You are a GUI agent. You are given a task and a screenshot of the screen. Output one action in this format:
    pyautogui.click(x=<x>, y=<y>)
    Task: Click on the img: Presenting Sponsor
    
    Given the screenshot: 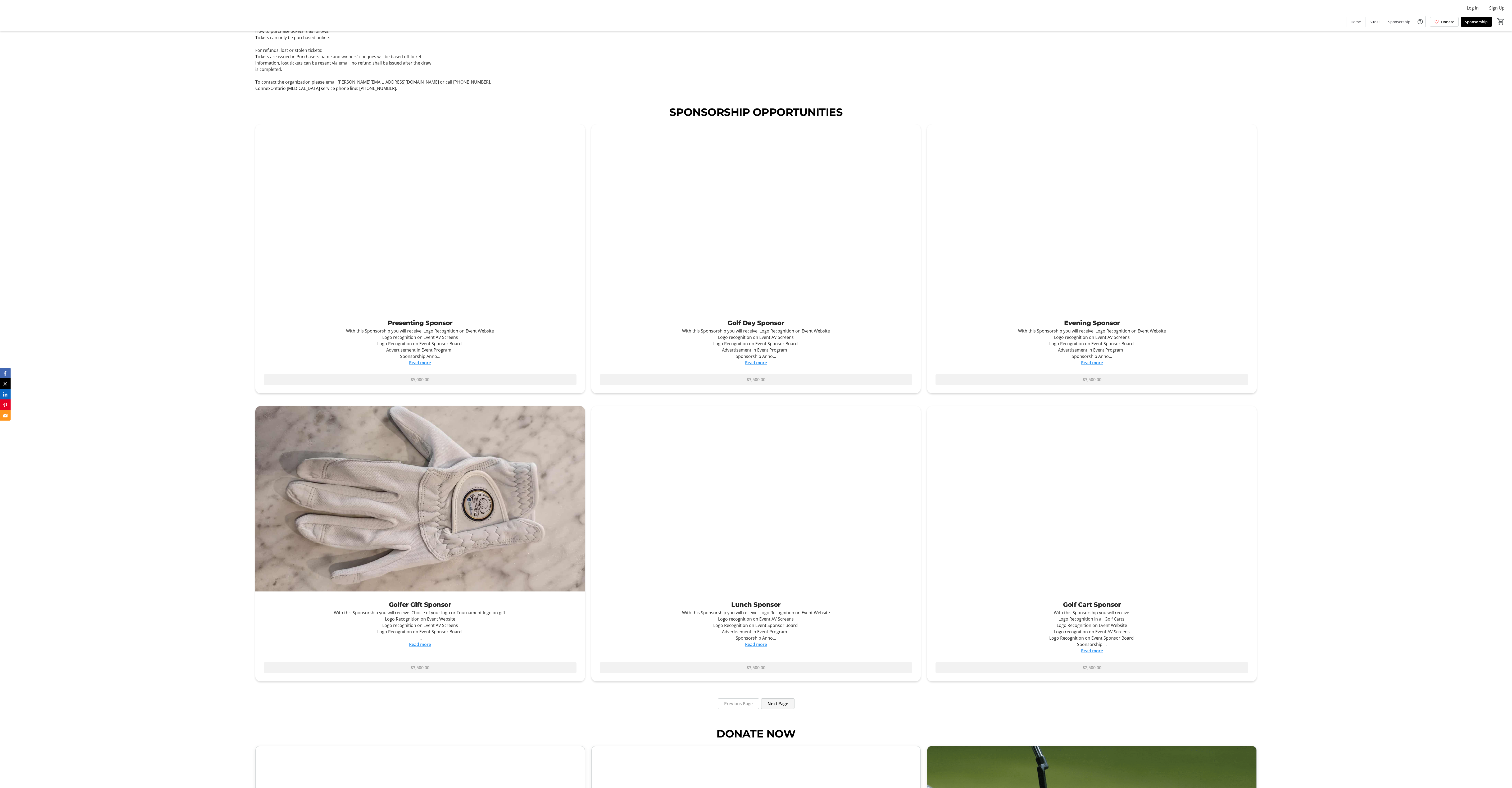 What is the action you would take?
    pyautogui.click(x=420, y=217)
    